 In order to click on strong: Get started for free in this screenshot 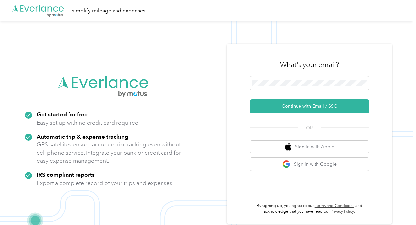, I will do `click(62, 114)`.